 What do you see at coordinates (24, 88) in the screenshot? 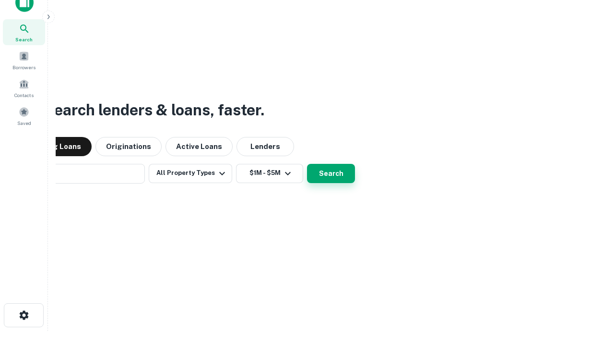
I see `a: Contacts` at bounding box center [24, 88].